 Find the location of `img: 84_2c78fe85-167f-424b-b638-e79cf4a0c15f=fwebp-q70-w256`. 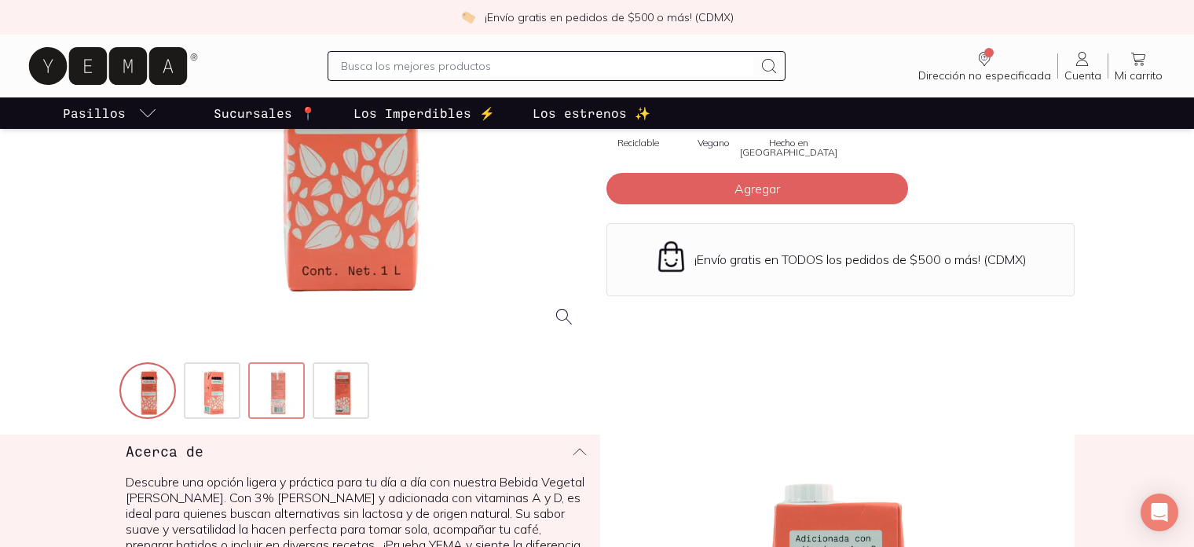

img: 84_2c78fe85-167f-424b-b638-e79cf4a0c15f=fwebp-q70-w256 is located at coordinates (214, 392).